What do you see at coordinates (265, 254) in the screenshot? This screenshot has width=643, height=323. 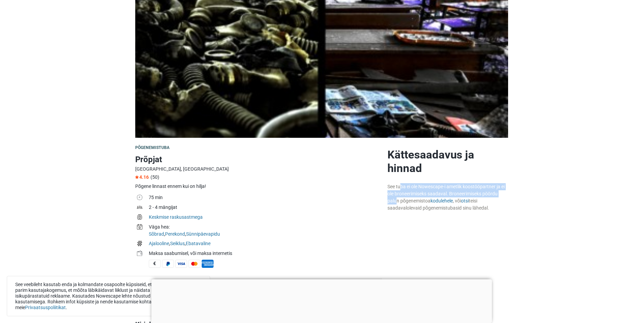 I see `div: Maksa saabumisel, või maksa internetis` at bounding box center [265, 254].